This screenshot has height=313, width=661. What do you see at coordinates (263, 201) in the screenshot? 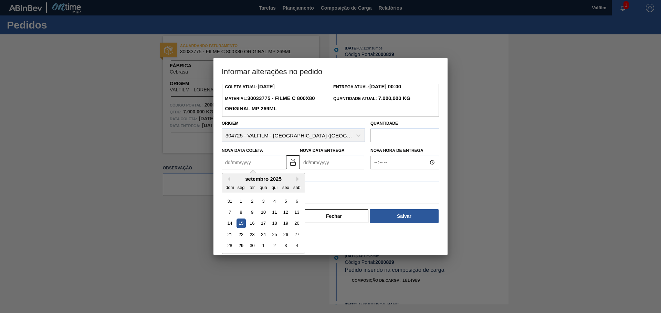
I see `div: Choose quarta-feira, 3 de setembro de 2025` at bounding box center [263, 201].